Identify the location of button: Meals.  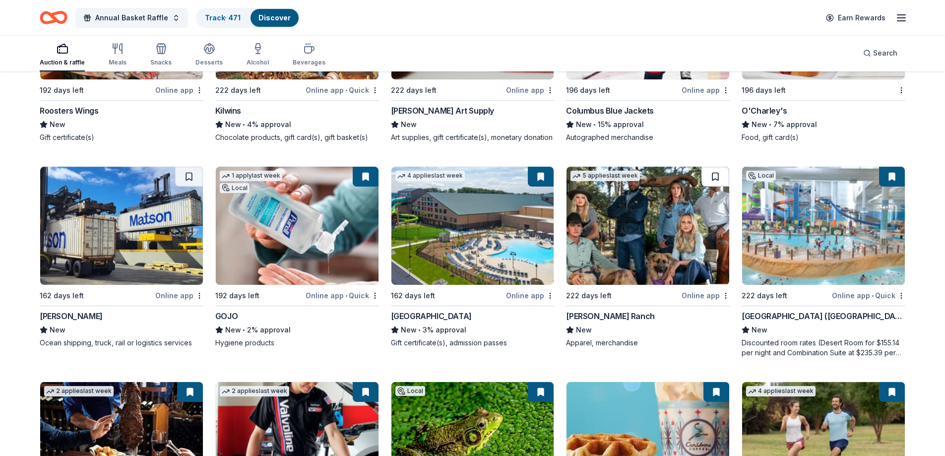
(118, 55).